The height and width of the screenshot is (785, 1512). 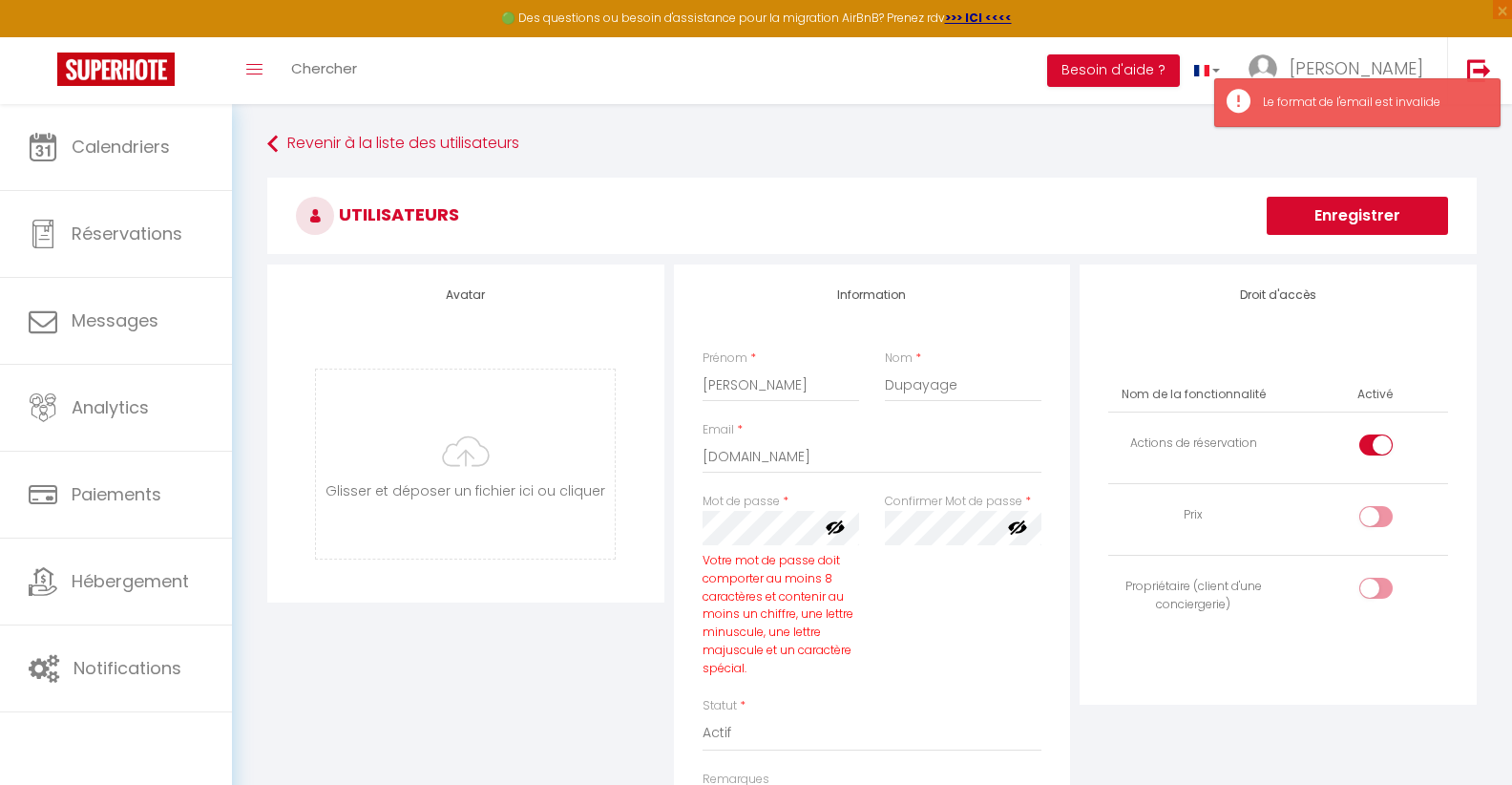 I want to click on span: Réservations, so click(x=127, y=233).